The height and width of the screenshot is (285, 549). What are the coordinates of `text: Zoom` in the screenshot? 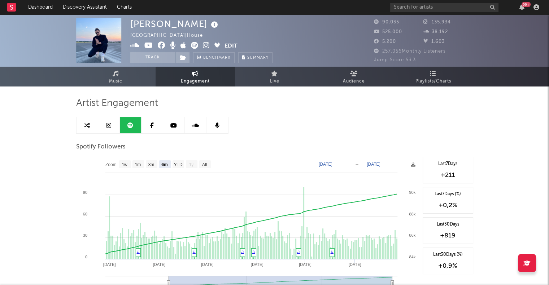 It's located at (111, 165).